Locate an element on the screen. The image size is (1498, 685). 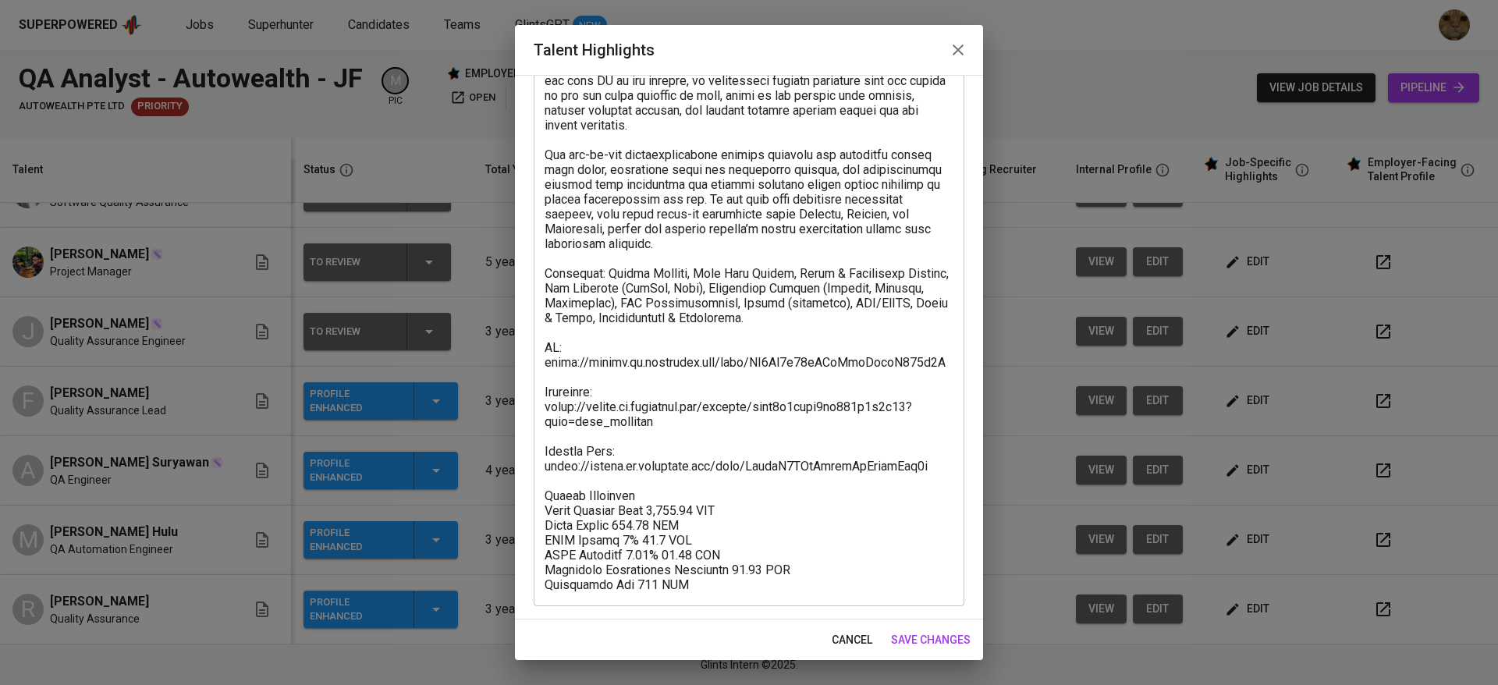
span: save changes is located at coordinates (931, 640).